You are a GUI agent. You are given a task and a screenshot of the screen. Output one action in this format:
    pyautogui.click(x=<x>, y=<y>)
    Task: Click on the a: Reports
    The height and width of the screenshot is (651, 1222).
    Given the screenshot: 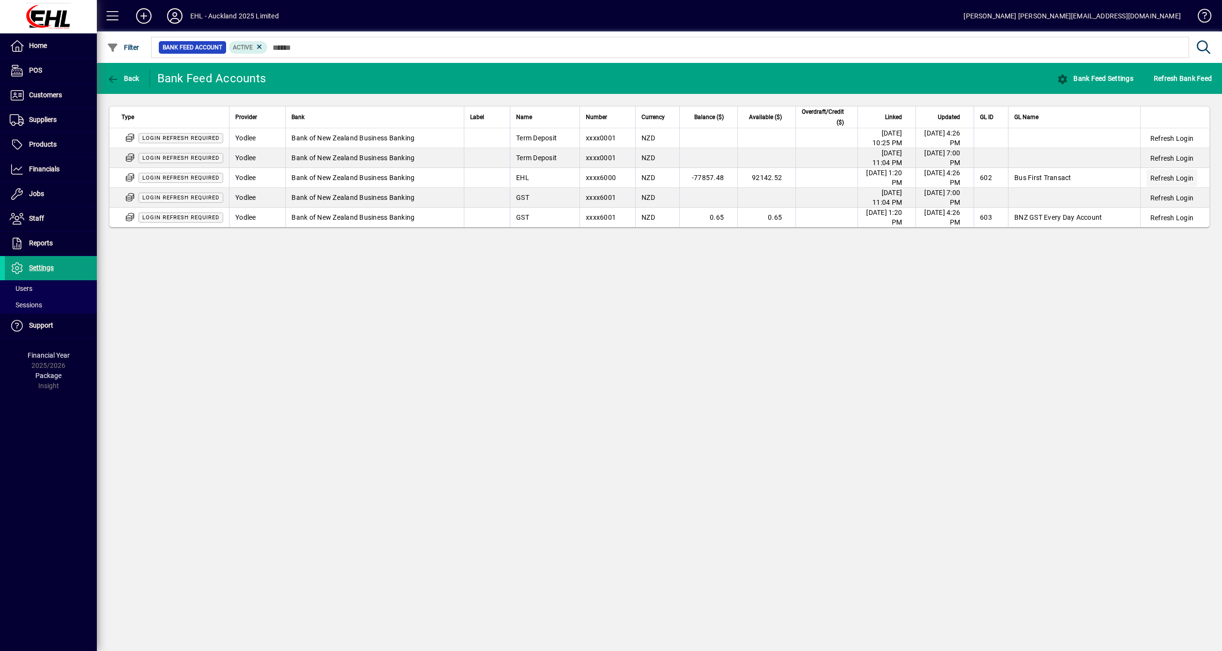 What is the action you would take?
    pyautogui.click(x=51, y=244)
    